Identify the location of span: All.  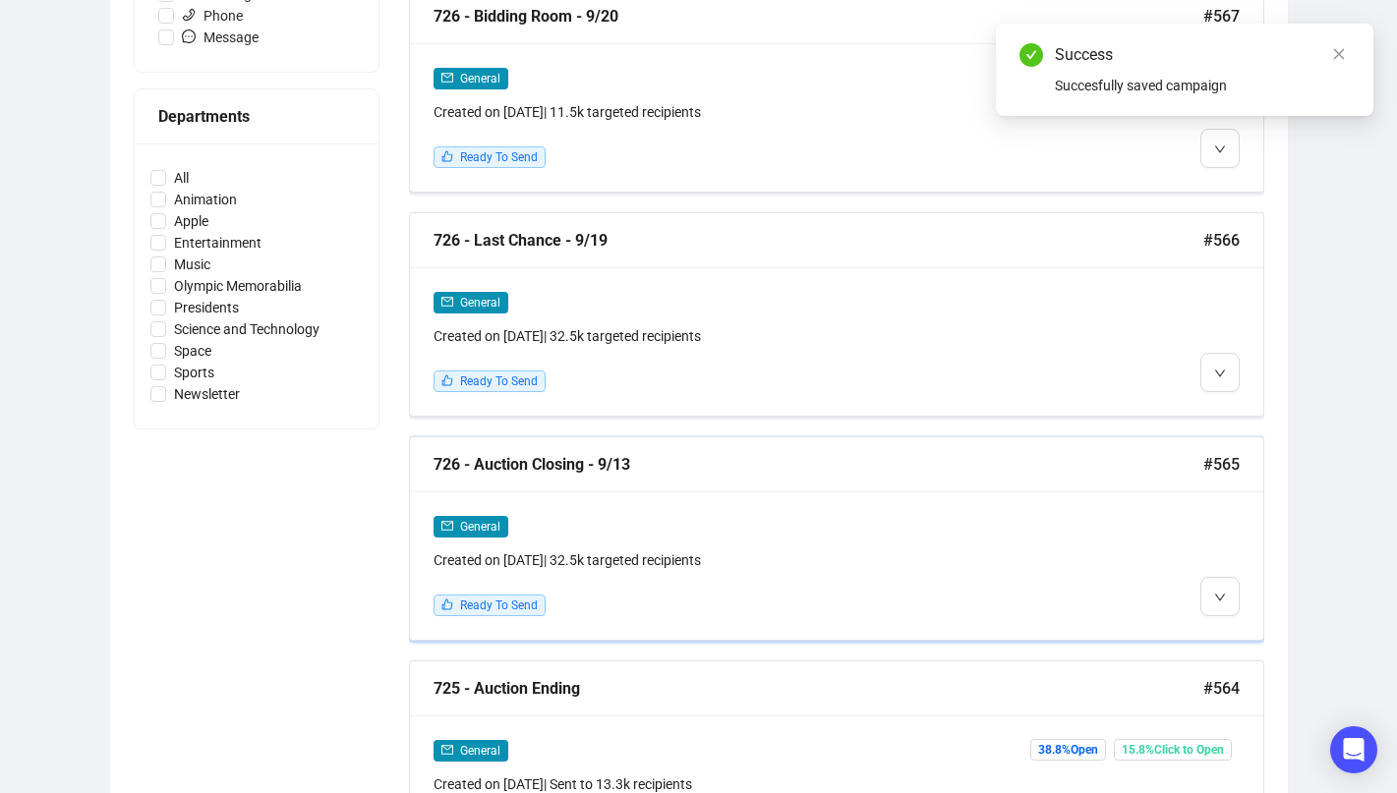
(181, 178).